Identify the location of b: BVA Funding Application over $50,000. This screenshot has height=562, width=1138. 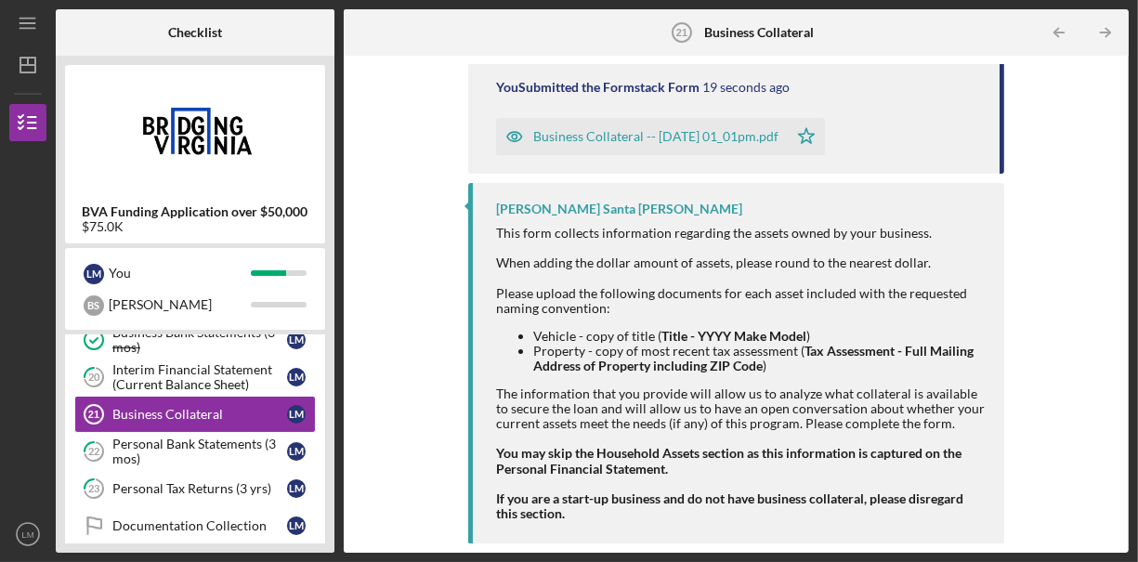
(195, 212).